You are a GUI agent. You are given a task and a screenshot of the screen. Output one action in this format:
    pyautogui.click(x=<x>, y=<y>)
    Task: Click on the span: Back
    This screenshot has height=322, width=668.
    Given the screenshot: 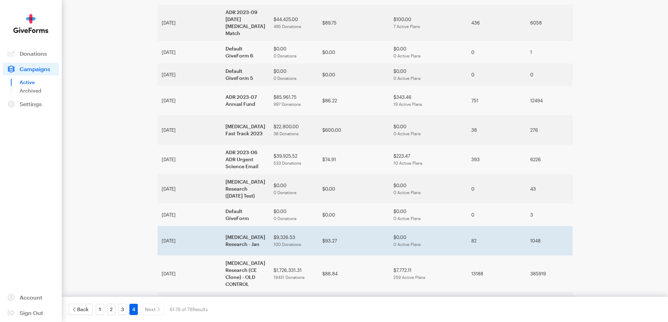 What is the action you would take?
    pyautogui.click(x=83, y=310)
    